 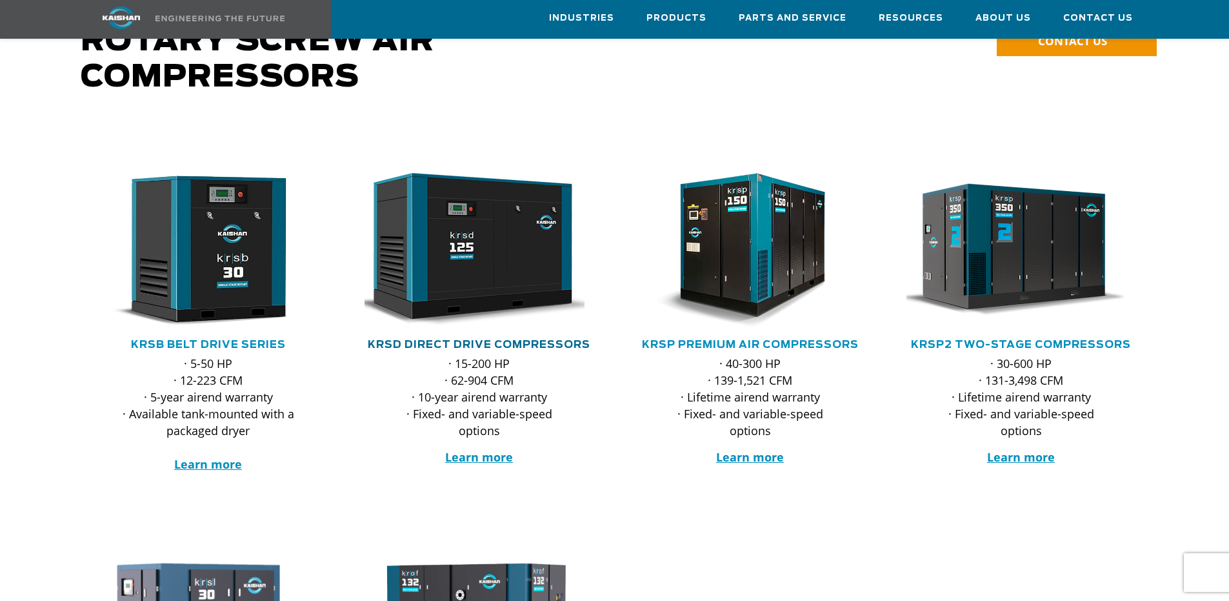 I want to click on a: Contact Us, so click(x=1098, y=18).